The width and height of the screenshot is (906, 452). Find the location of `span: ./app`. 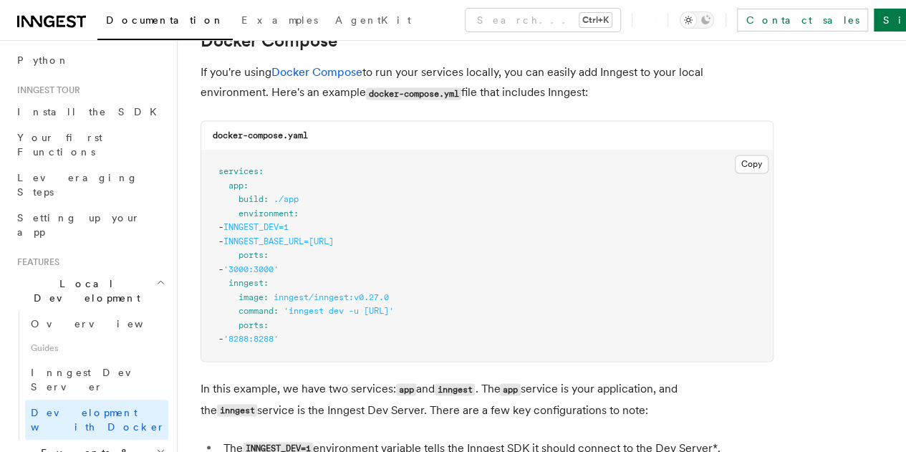

span: ./app is located at coordinates (286, 199).